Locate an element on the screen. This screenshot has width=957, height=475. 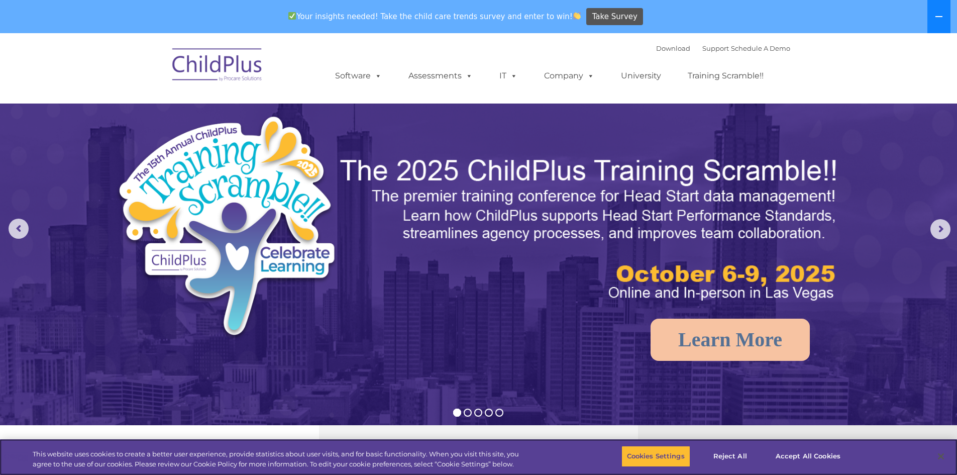
a: Software is located at coordinates (358, 76).